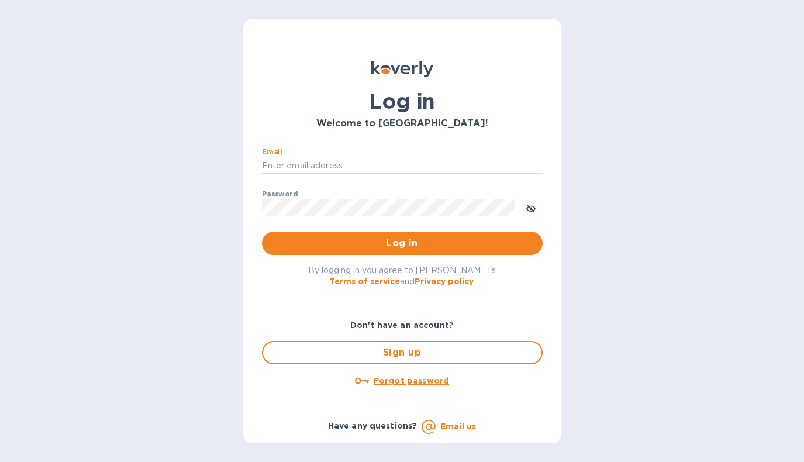 This screenshot has height=462, width=804. I want to click on img: Koverly, so click(402, 69).